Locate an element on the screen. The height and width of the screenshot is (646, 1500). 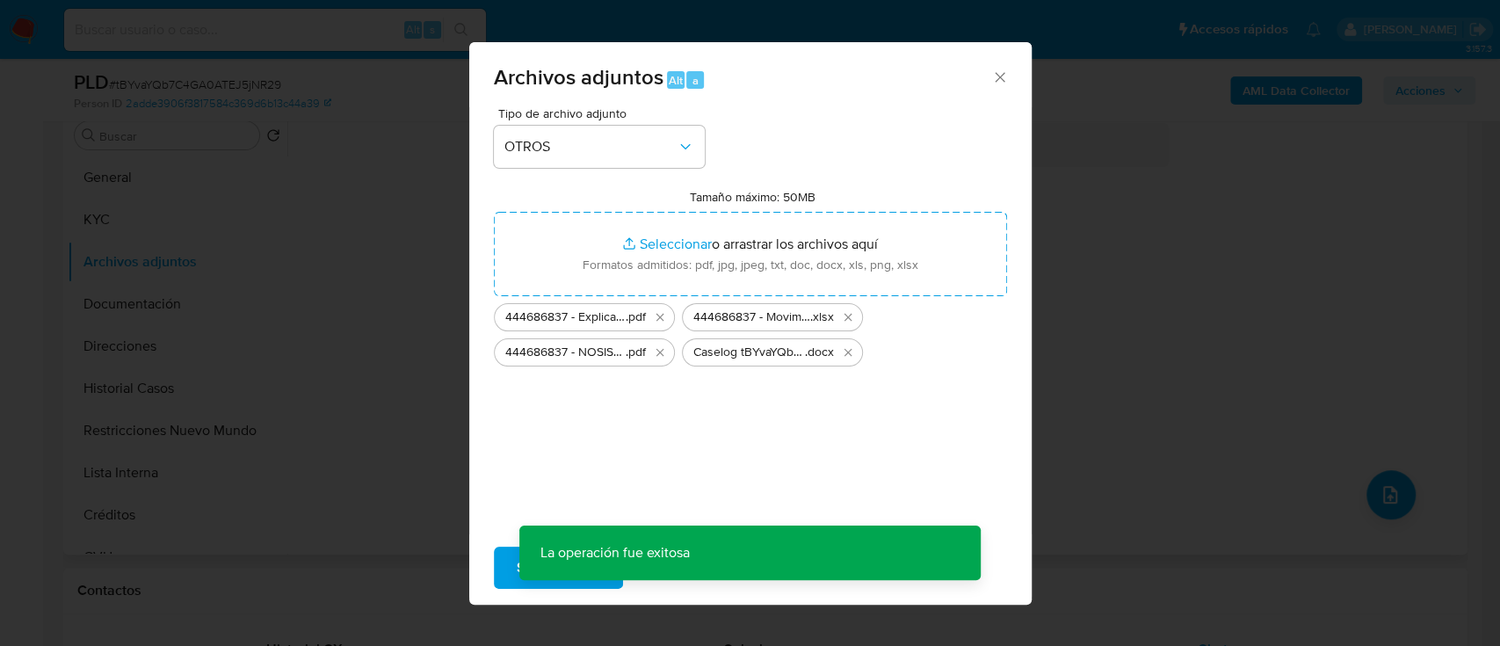
span: Caselog tBYvaYQb7C4GA0ATEJ5jNR29_2025_08_18_22_25_36 is located at coordinates (749, 352).